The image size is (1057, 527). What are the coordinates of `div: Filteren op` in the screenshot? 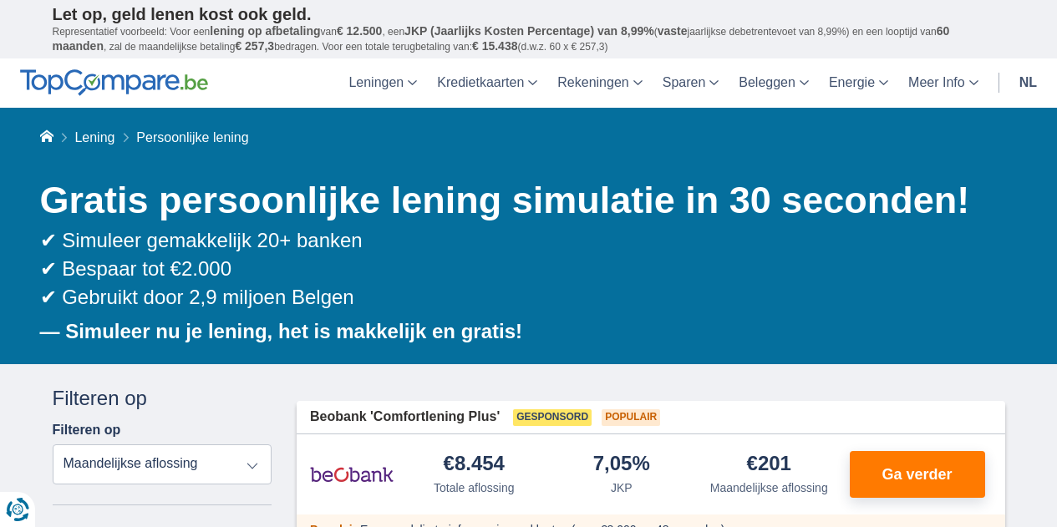 It's located at (162, 399).